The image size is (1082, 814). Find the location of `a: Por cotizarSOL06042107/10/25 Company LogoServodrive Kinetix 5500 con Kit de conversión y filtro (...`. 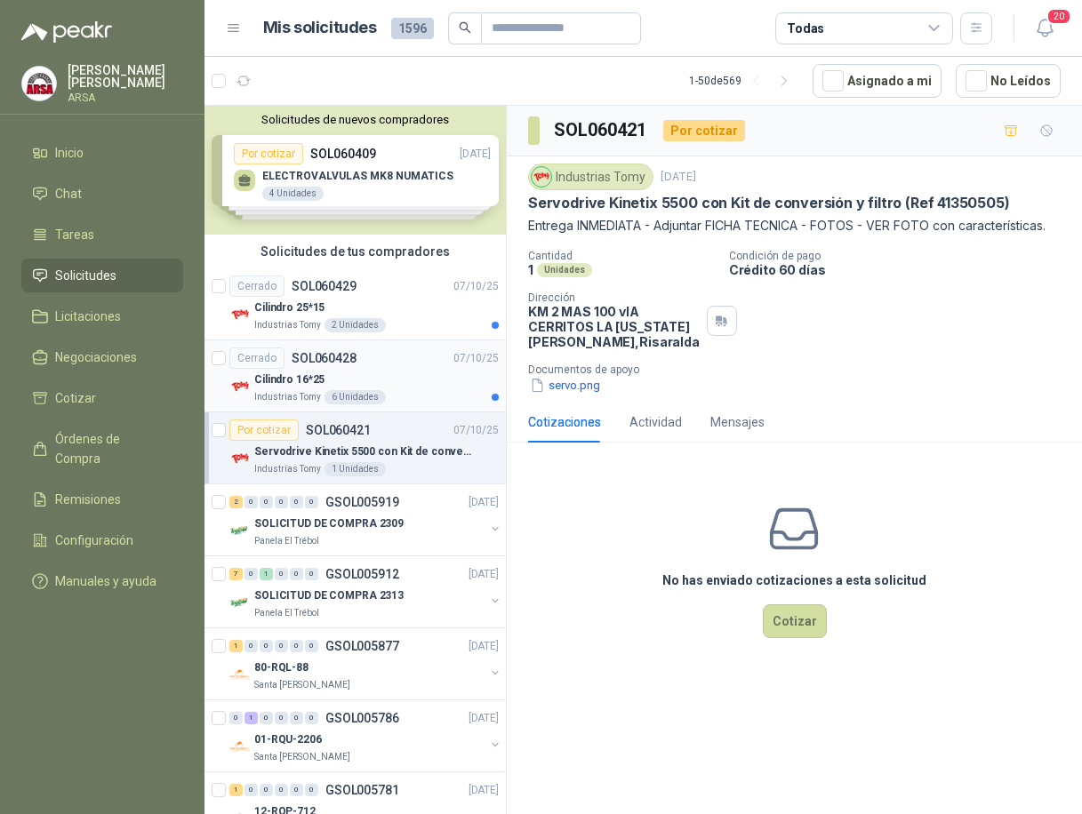

a: Por cotizarSOL06042107/10/25 Company LogoServodrive Kinetix 5500 con Kit de conversión y filtro (... is located at coordinates (355, 448).